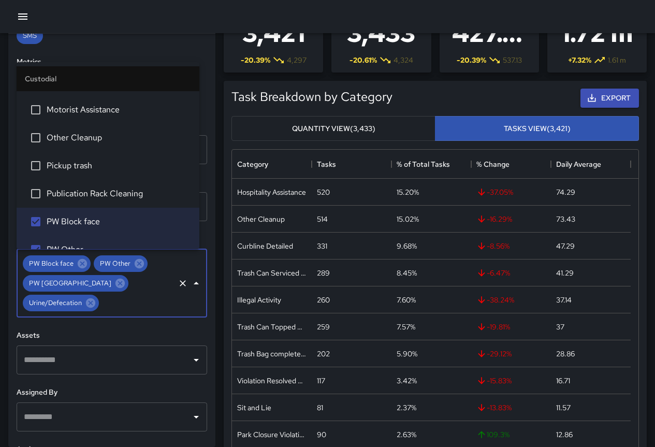 The width and height of the screenshot is (655, 447). What do you see at coordinates (495, 300) in the screenshot?
I see `span: -38.24 %` at bounding box center [495, 300].